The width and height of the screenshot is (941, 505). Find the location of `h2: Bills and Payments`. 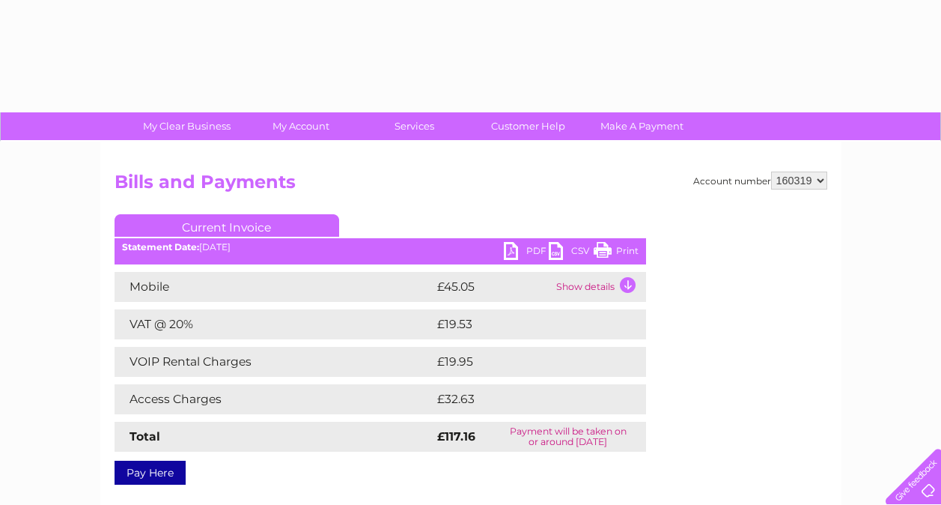

h2: Bills and Payments is located at coordinates (471, 186).